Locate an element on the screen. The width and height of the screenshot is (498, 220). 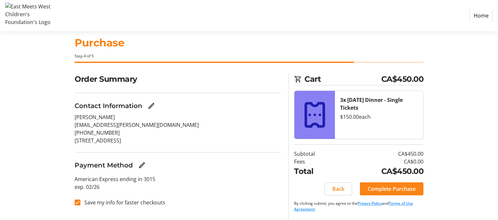
span: Back is located at coordinates (338, 189).